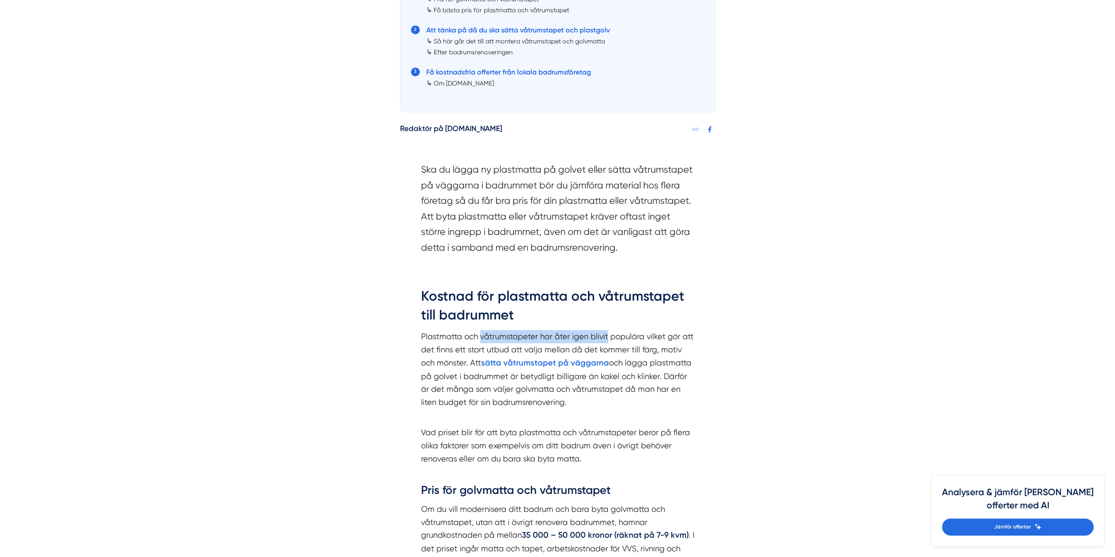 This screenshot has width=1115, height=557. I want to click on a: Få bästa pris för plastmatta och våtrumstapet, so click(501, 10).